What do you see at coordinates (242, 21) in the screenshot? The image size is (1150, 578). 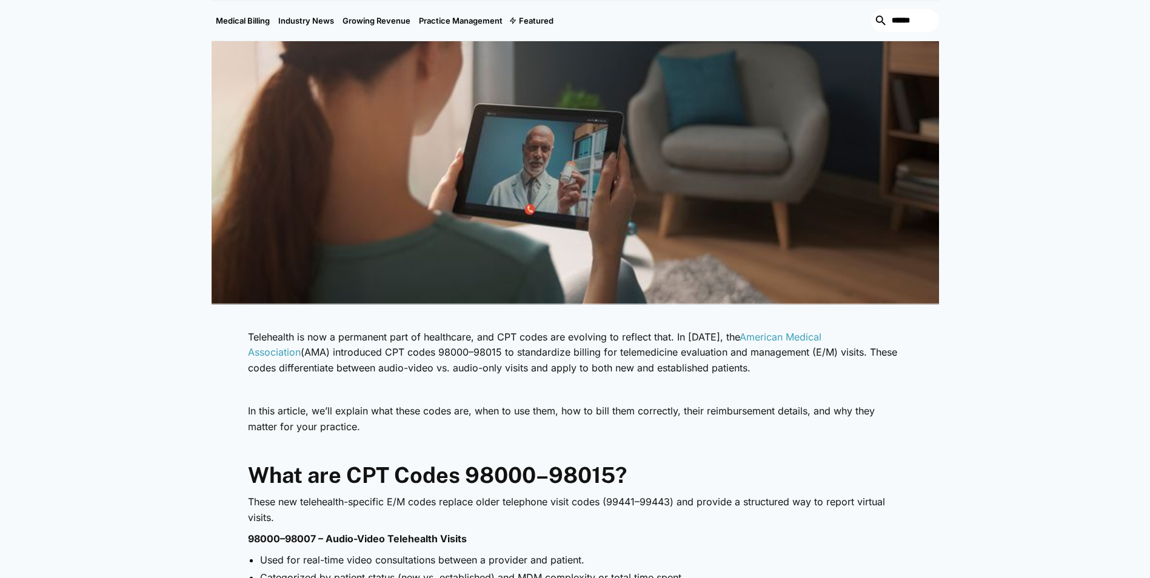 I see `a: Medical Billing` at bounding box center [242, 21].